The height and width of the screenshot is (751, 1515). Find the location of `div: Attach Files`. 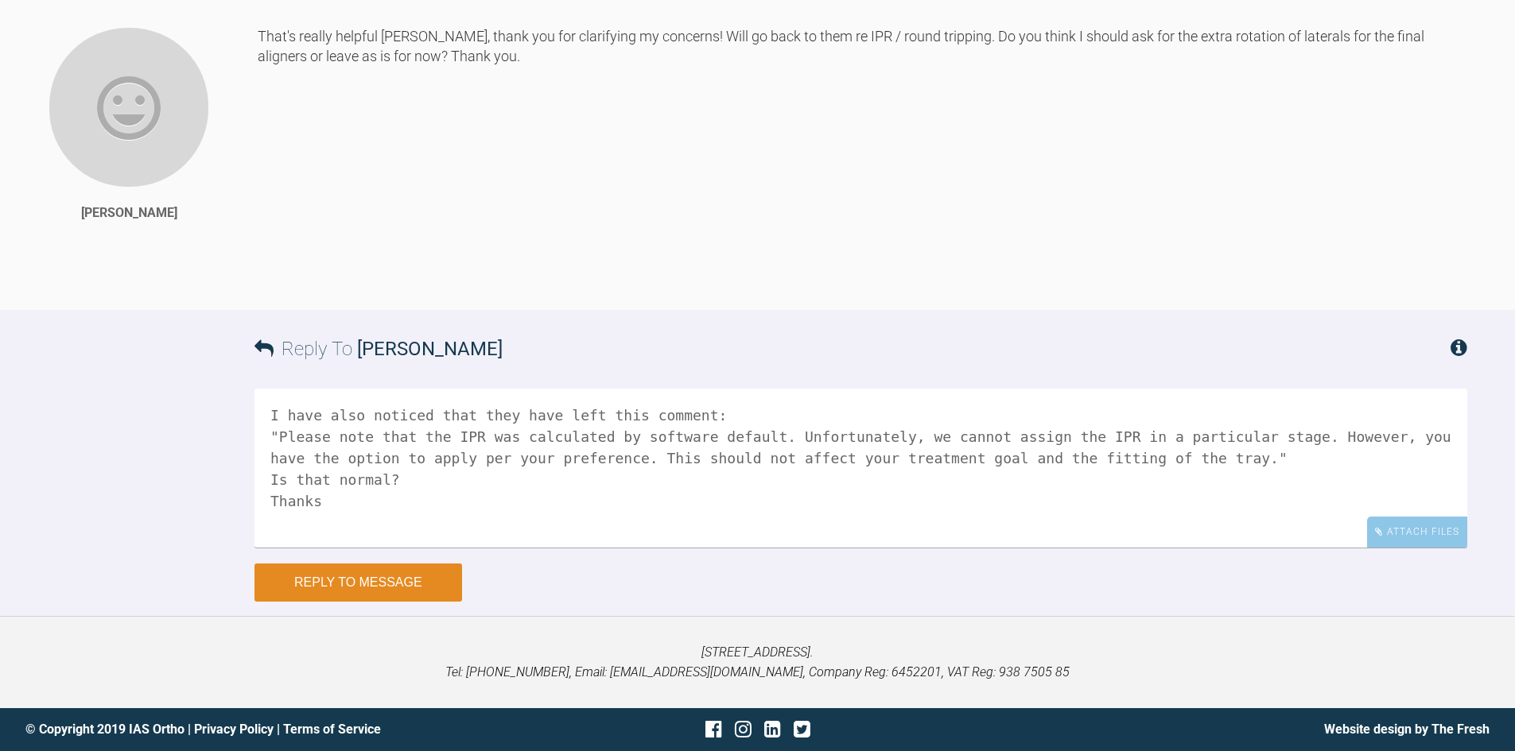

div: Attach Files is located at coordinates (1417, 532).